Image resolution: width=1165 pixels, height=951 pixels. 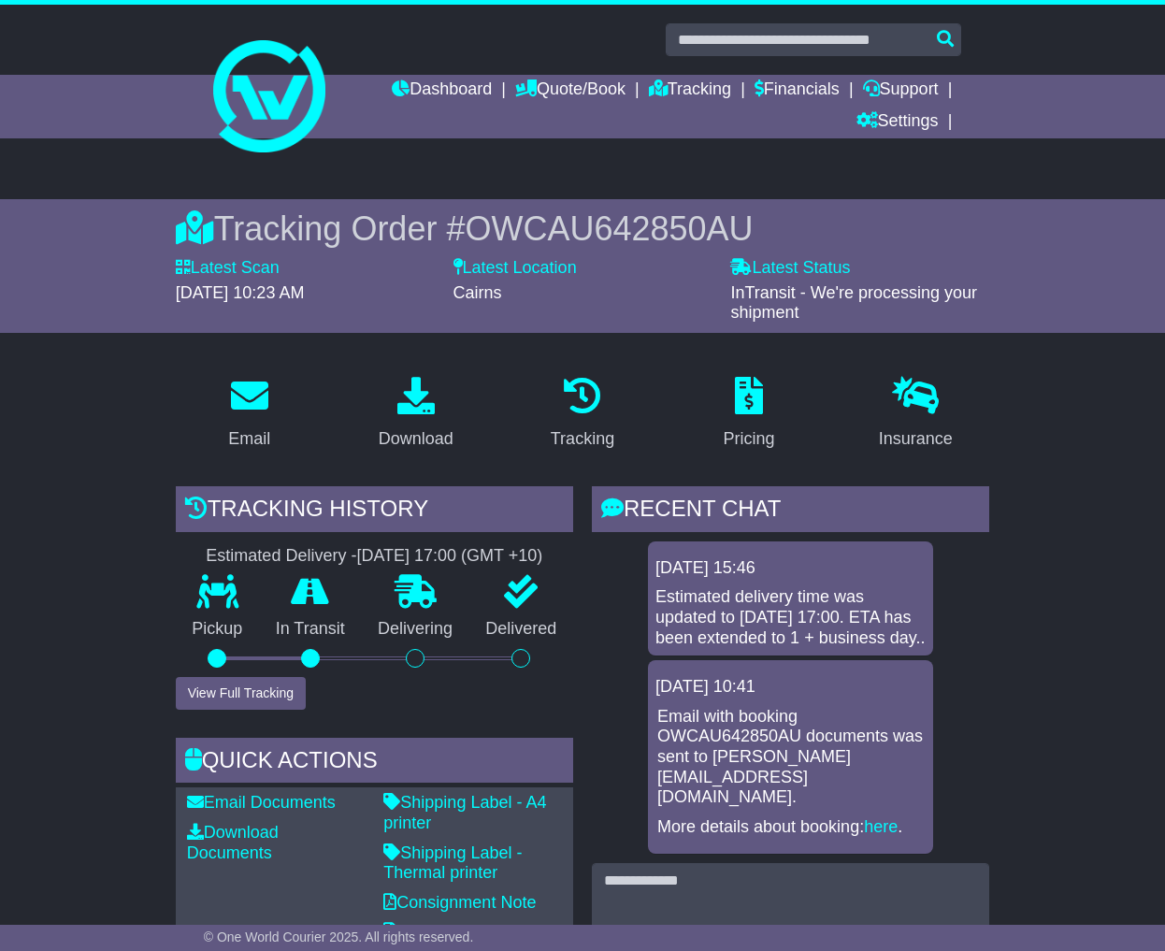 I want to click on a: Email, so click(x=249, y=414).